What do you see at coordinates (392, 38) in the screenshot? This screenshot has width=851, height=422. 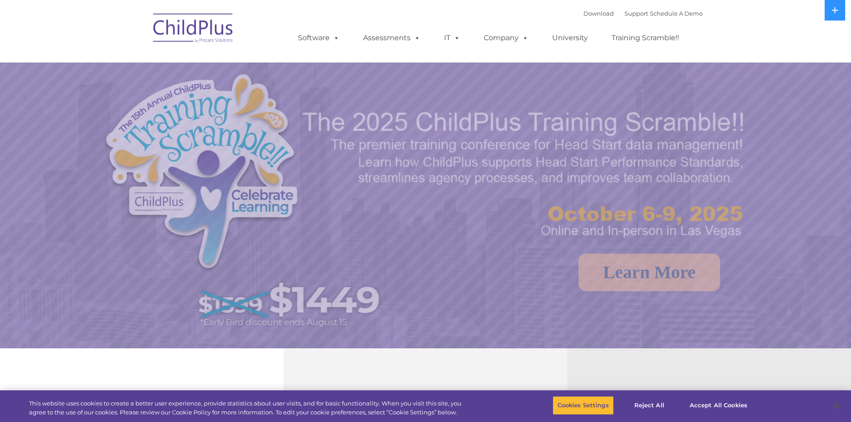 I see `a: Assessments` at bounding box center [392, 38].